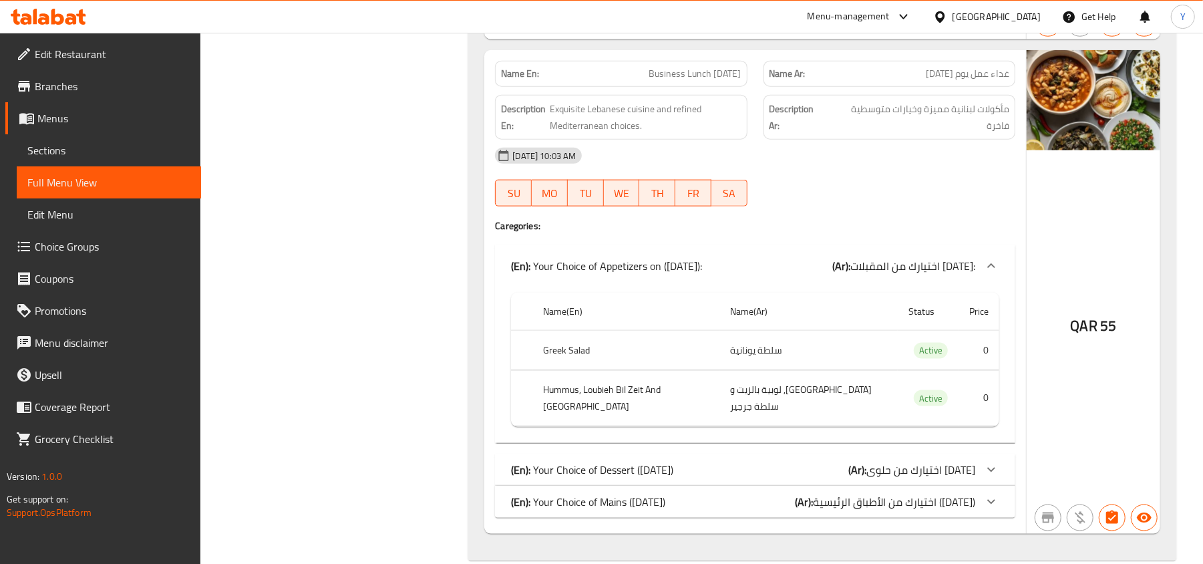 The width and height of the screenshot is (1203, 564). Describe the element at coordinates (103, 279) in the screenshot. I see `a: Coupons` at that location.